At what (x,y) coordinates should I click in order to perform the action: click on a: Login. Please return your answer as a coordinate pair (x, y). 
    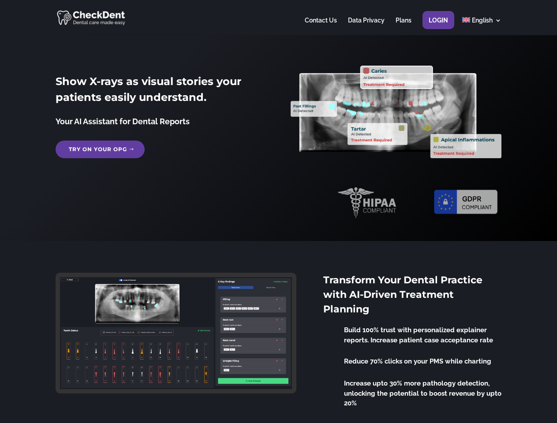
    Looking at the image, I should click on (438, 26).